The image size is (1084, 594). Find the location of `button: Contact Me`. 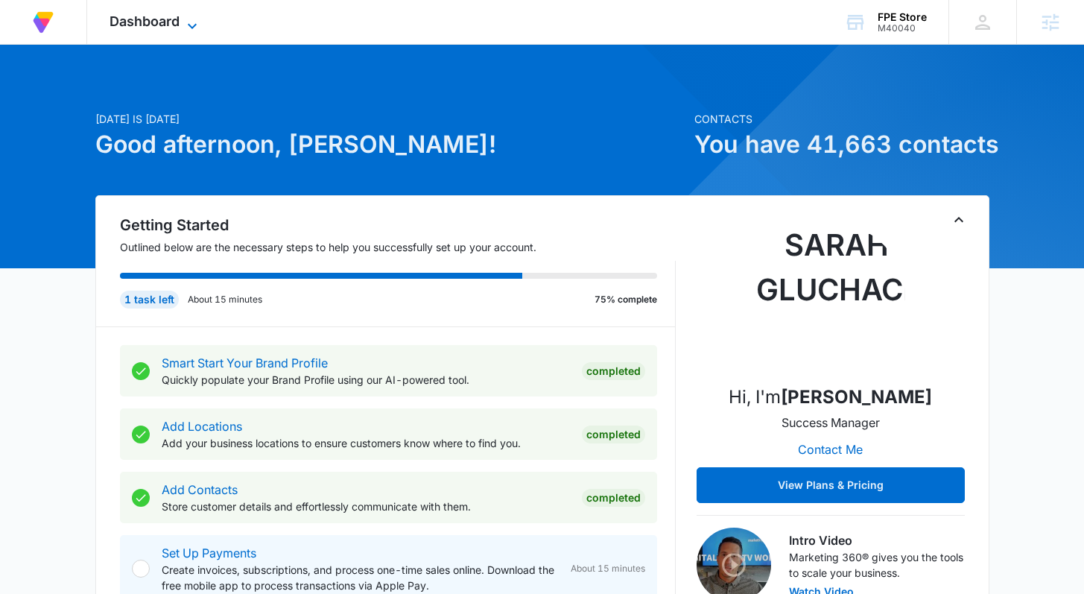

button: Contact Me is located at coordinates (830, 449).